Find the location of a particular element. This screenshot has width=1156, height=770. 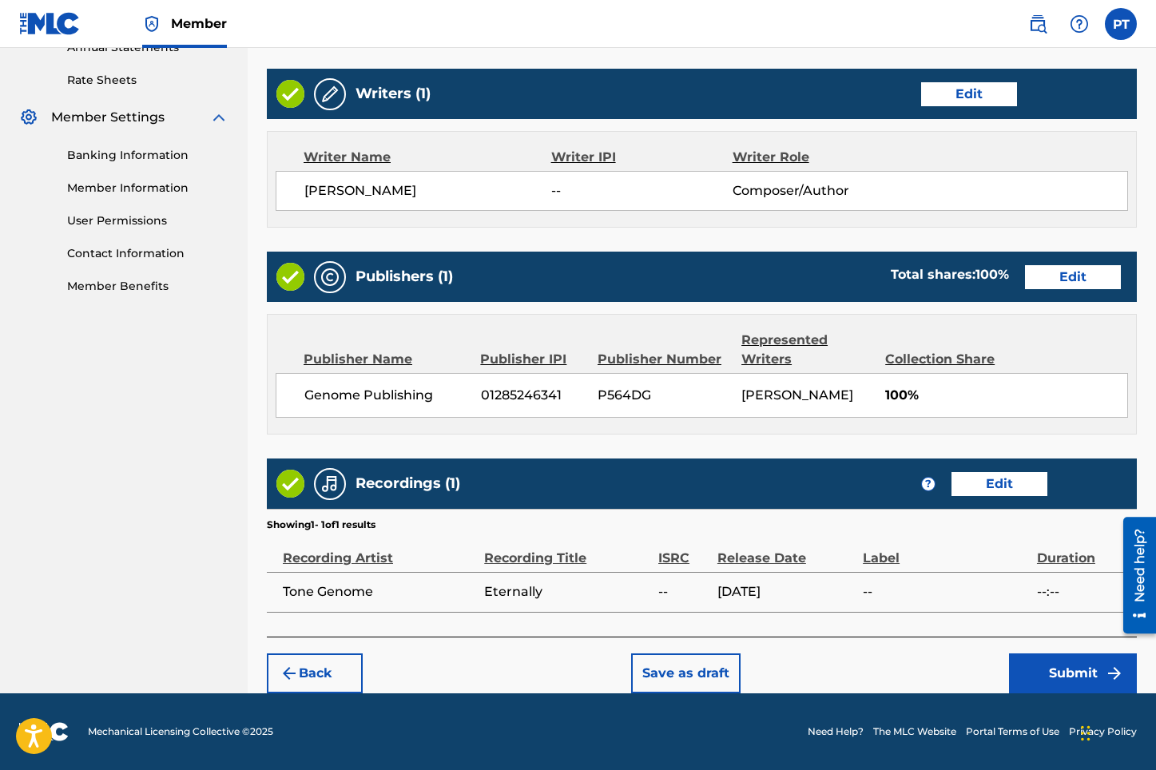

a: Privacy Policy is located at coordinates (1102, 732).